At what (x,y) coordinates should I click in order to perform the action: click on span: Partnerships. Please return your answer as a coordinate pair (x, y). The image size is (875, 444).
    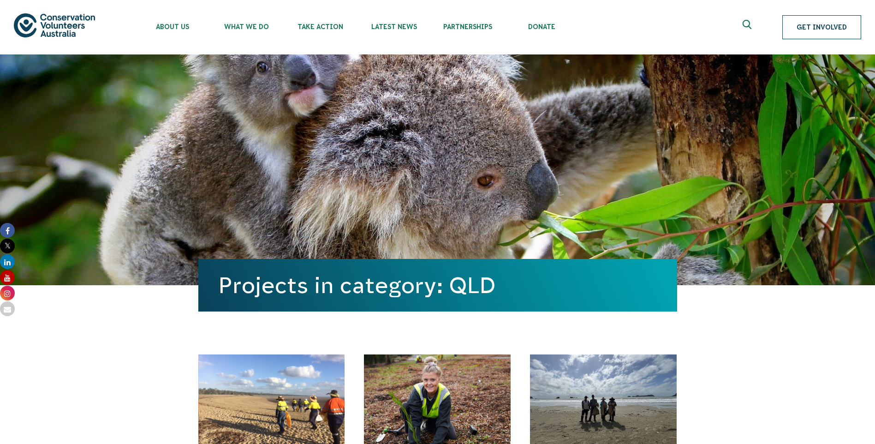
    Looking at the image, I should click on (468, 27).